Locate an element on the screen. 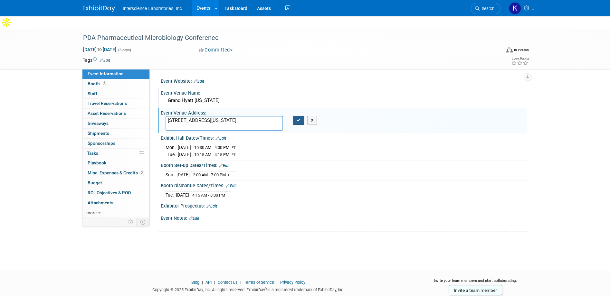  a: Playbook is located at coordinates (116, 163).